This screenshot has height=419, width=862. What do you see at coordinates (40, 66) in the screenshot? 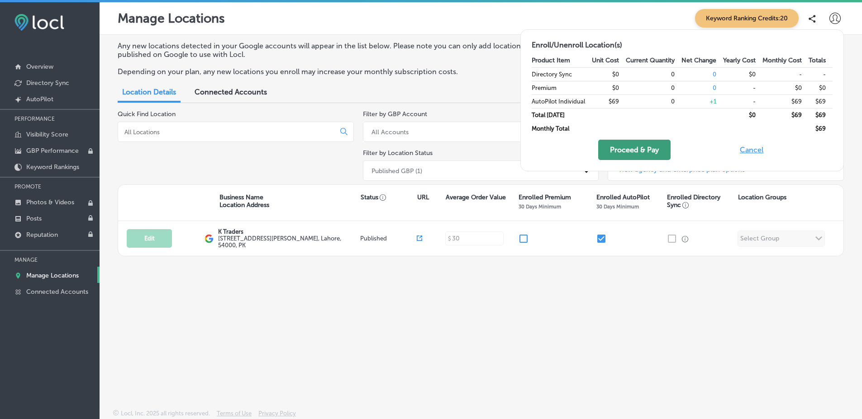
I see `p: Overview` at bounding box center [40, 66].